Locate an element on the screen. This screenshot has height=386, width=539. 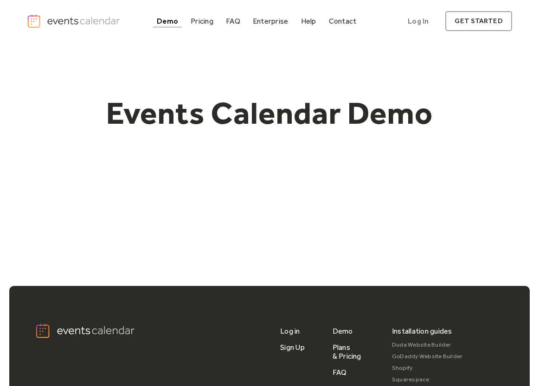
div: FAQ is located at coordinates (233, 21).